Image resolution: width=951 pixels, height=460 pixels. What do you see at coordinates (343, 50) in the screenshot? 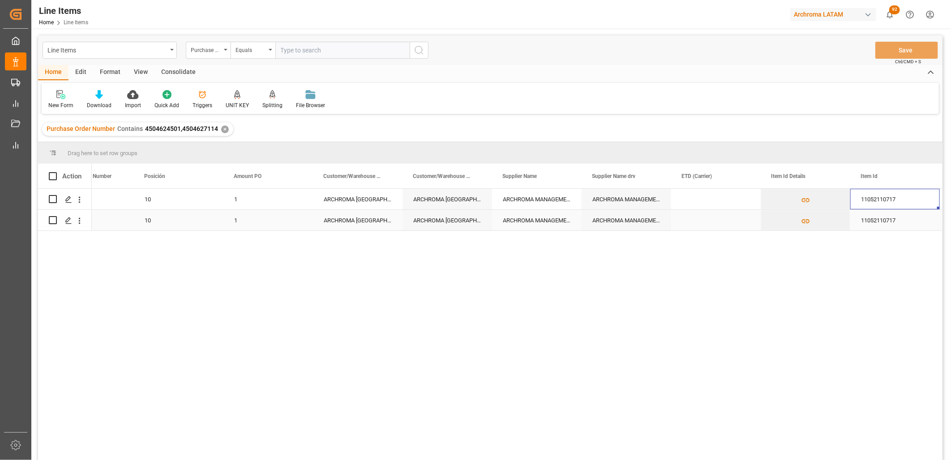
I see `input: Type to search` at bounding box center [343, 50].